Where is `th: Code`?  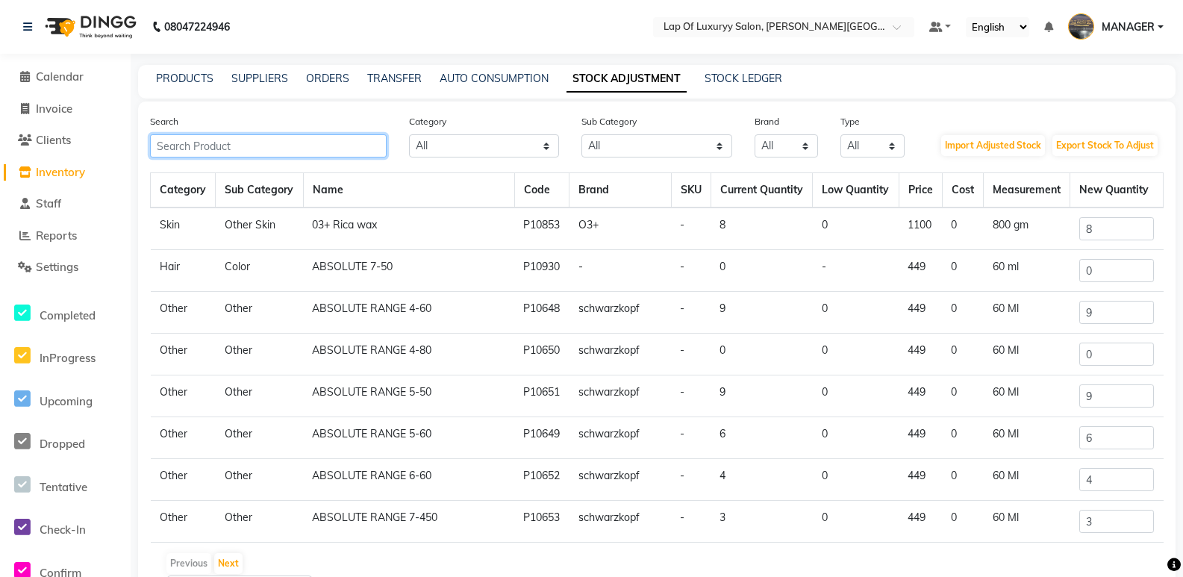 th: Code is located at coordinates (541, 190).